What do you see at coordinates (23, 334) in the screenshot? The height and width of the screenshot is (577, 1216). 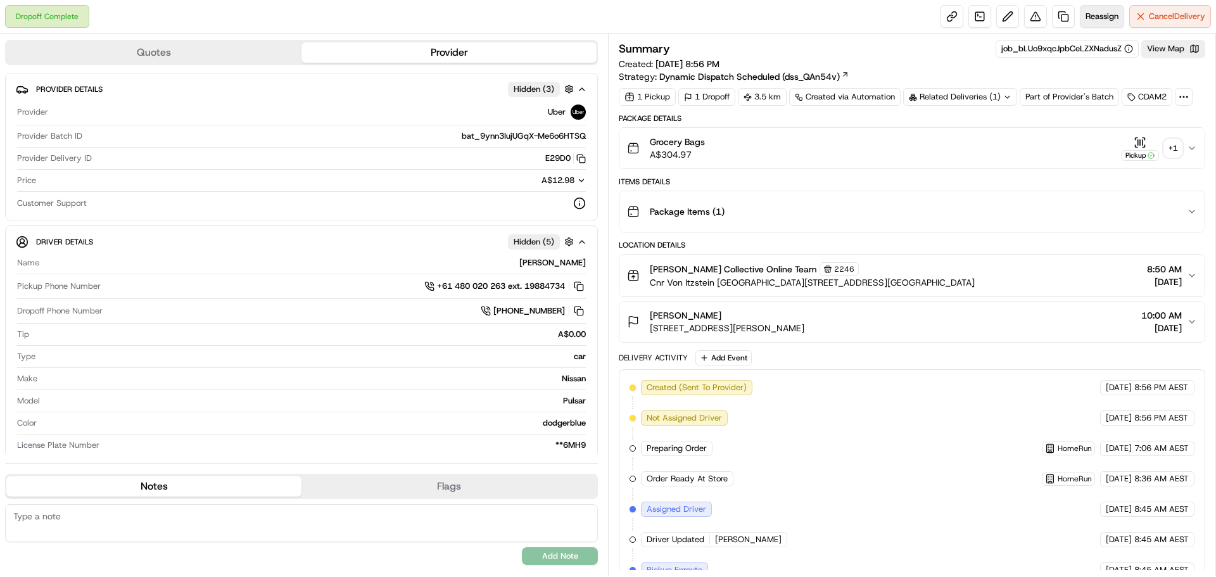 I see `span: Tip` at bounding box center [23, 334].